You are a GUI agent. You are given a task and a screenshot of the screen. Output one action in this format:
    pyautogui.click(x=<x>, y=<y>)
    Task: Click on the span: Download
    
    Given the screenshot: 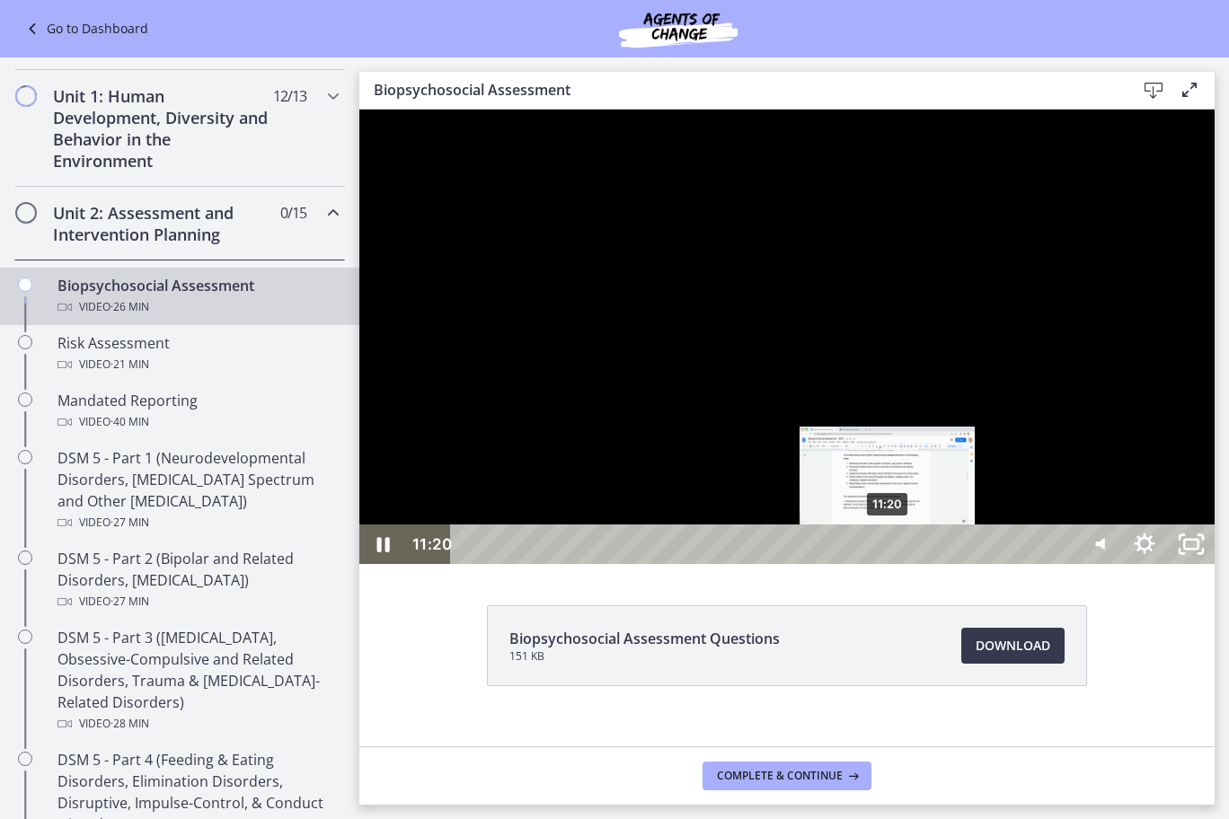 What is the action you would take?
    pyautogui.click(x=1012, y=646)
    